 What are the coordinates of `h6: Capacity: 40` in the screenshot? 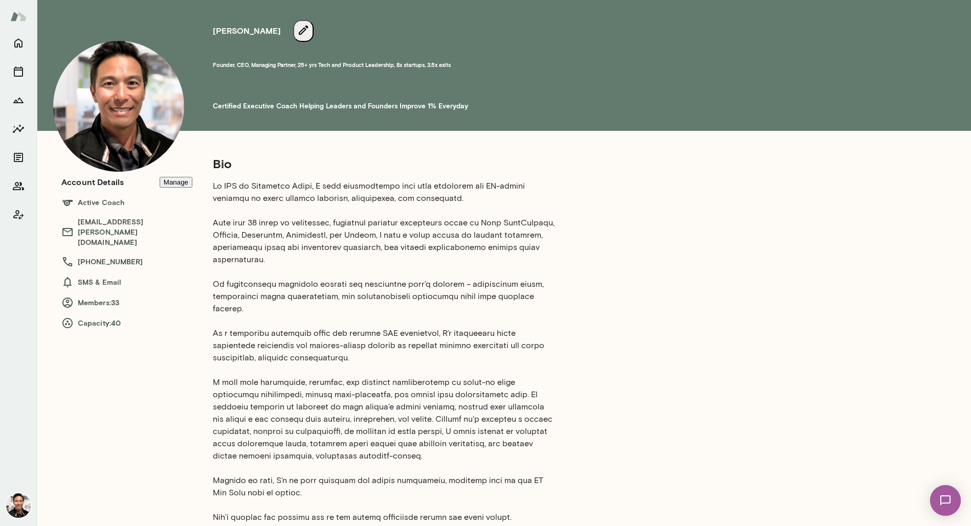 It's located at (127, 323).